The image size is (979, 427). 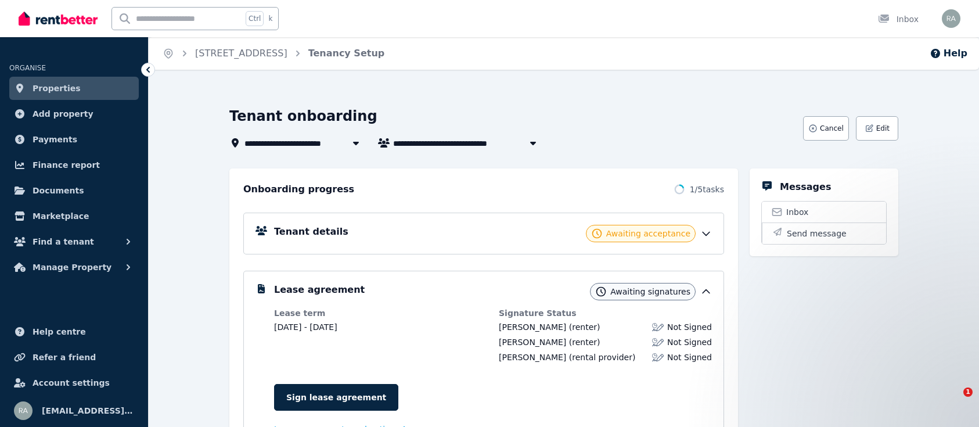 What do you see at coordinates (64, 357) in the screenshot?
I see `span: Refer a friend` at bounding box center [64, 357].